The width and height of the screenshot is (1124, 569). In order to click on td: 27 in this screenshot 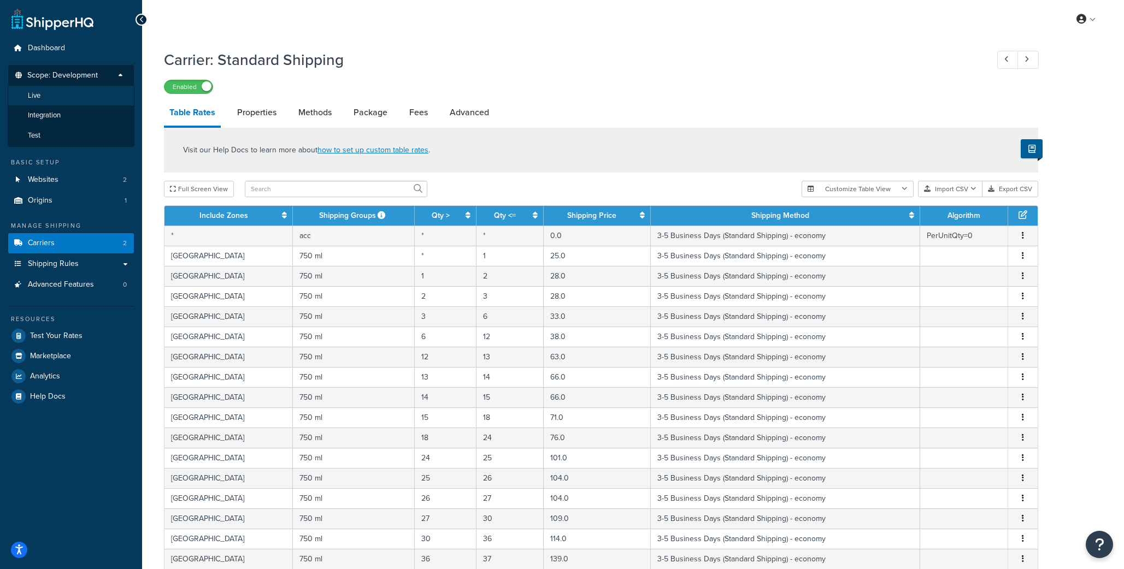, I will do `click(510, 498)`.